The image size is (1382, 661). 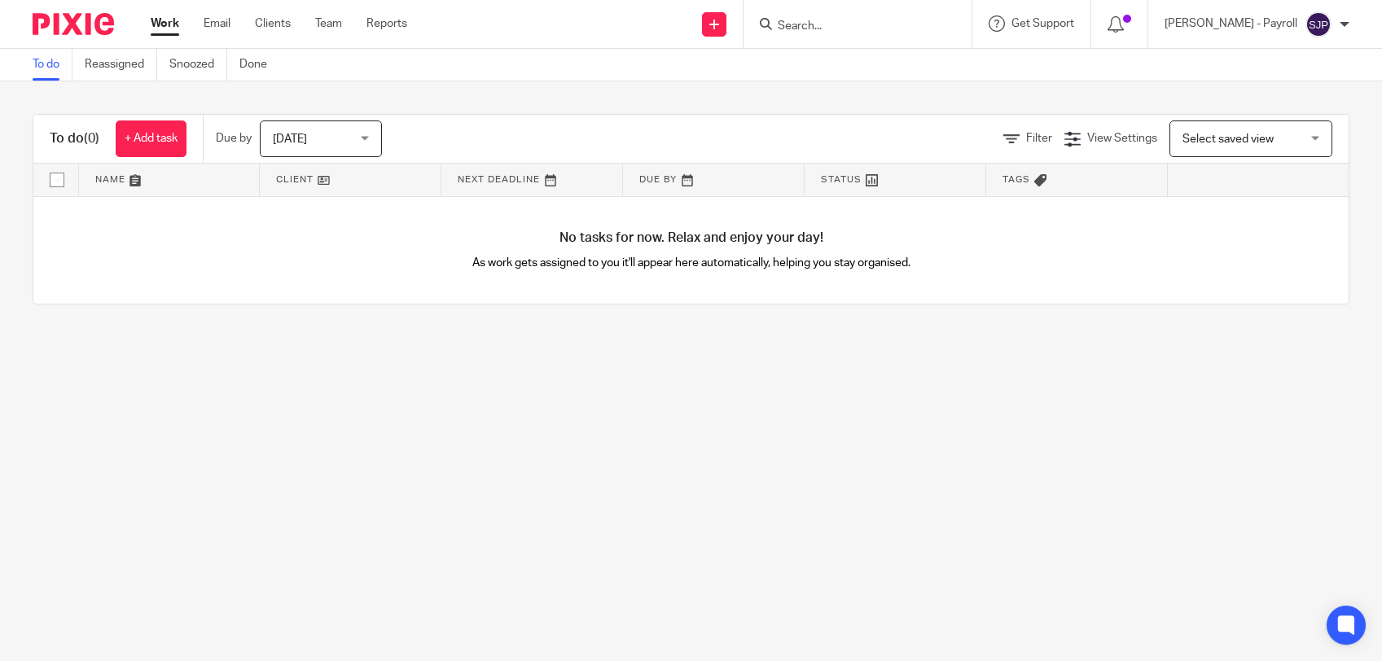 What do you see at coordinates (198, 64) in the screenshot?
I see `a: Snoozed` at bounding box center [198, 64].